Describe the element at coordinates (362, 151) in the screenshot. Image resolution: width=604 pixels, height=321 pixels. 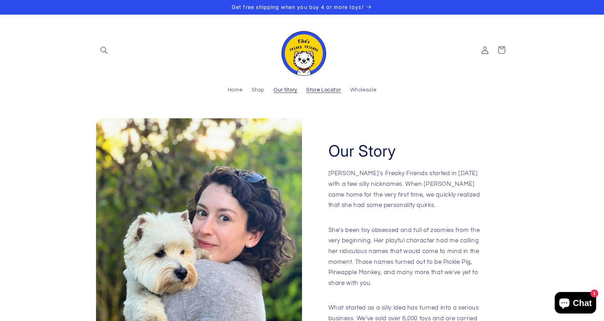
I see `h2: Our Story` at that location.